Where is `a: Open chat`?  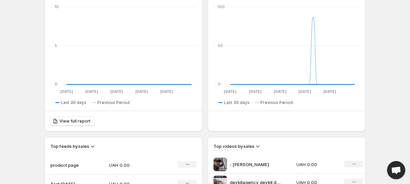 a: Open chat is located at coordinates (396, 170).